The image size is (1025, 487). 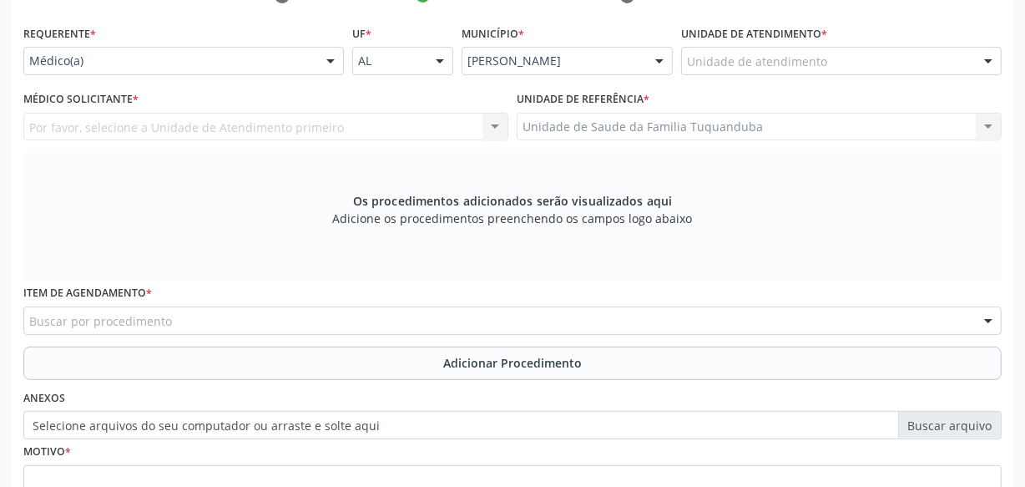 What do you see at coordinates (100, 321) in the screenshot?
I see `span: Buscar por procedimento` at bounding box center [100, 321].